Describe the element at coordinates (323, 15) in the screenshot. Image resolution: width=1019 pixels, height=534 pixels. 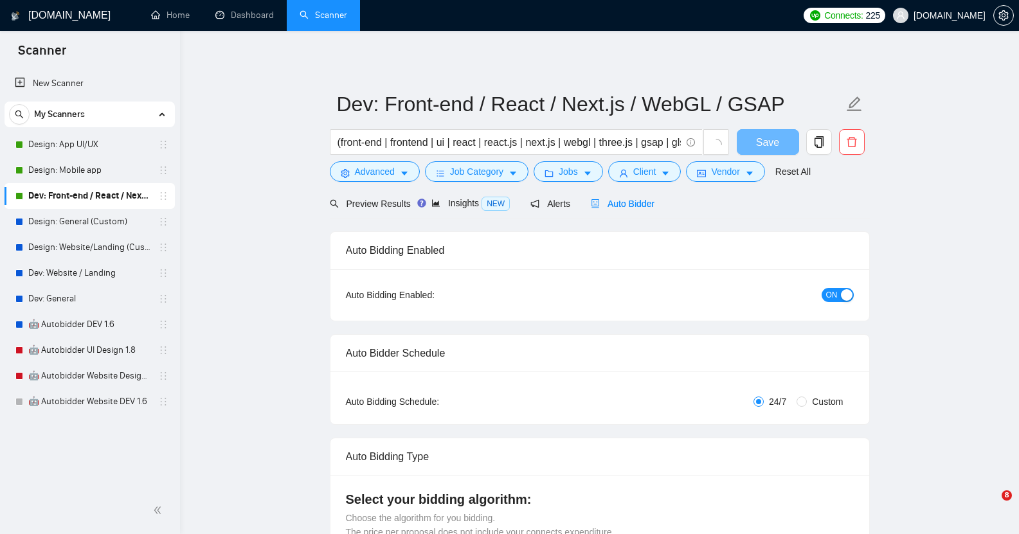
I see `a: searchScanner` at that location.